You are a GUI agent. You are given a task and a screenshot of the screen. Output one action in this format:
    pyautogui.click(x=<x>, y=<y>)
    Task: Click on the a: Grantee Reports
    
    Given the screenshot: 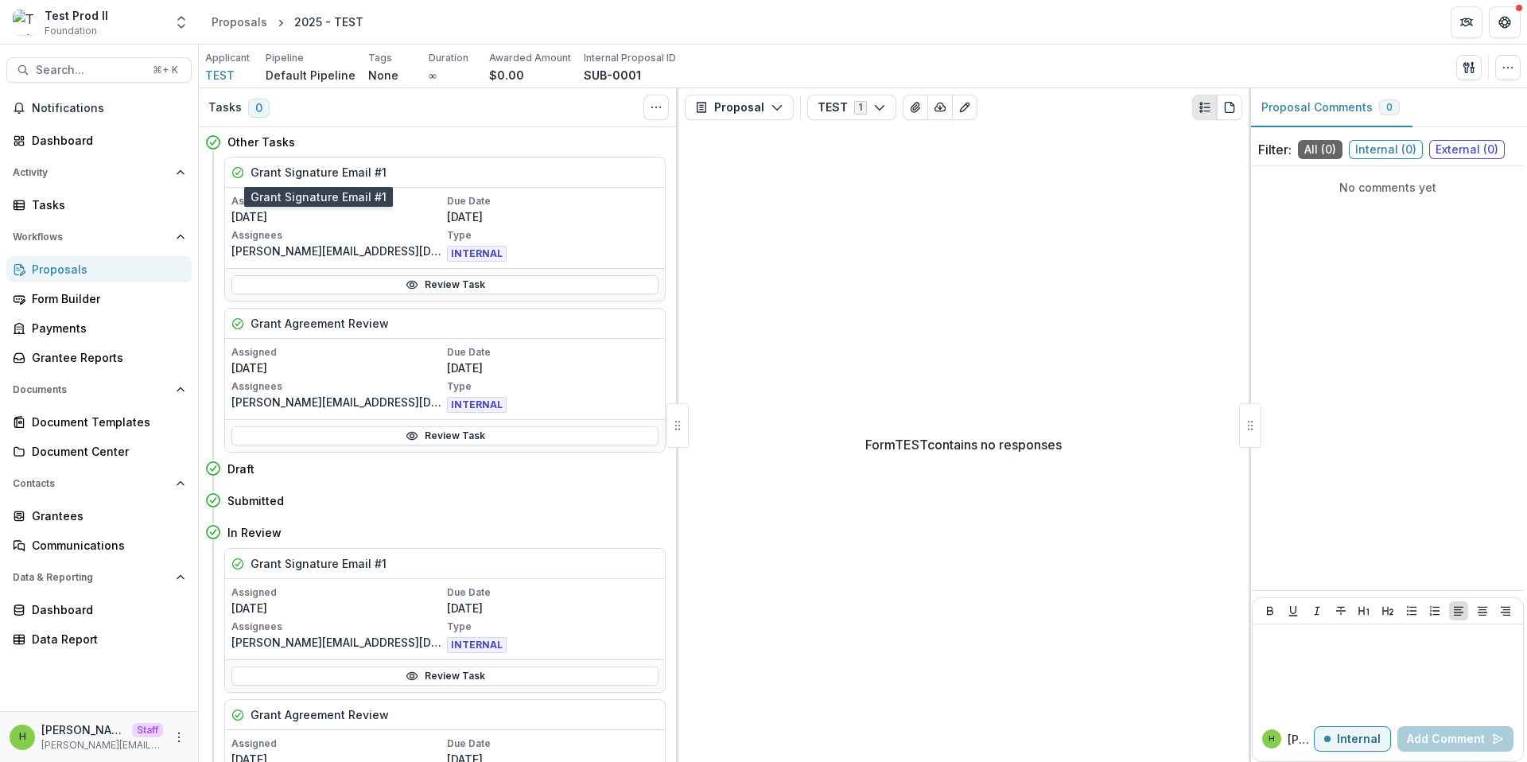 What is the action you would take?
    pyautogui.click(x=99, y=357)
    